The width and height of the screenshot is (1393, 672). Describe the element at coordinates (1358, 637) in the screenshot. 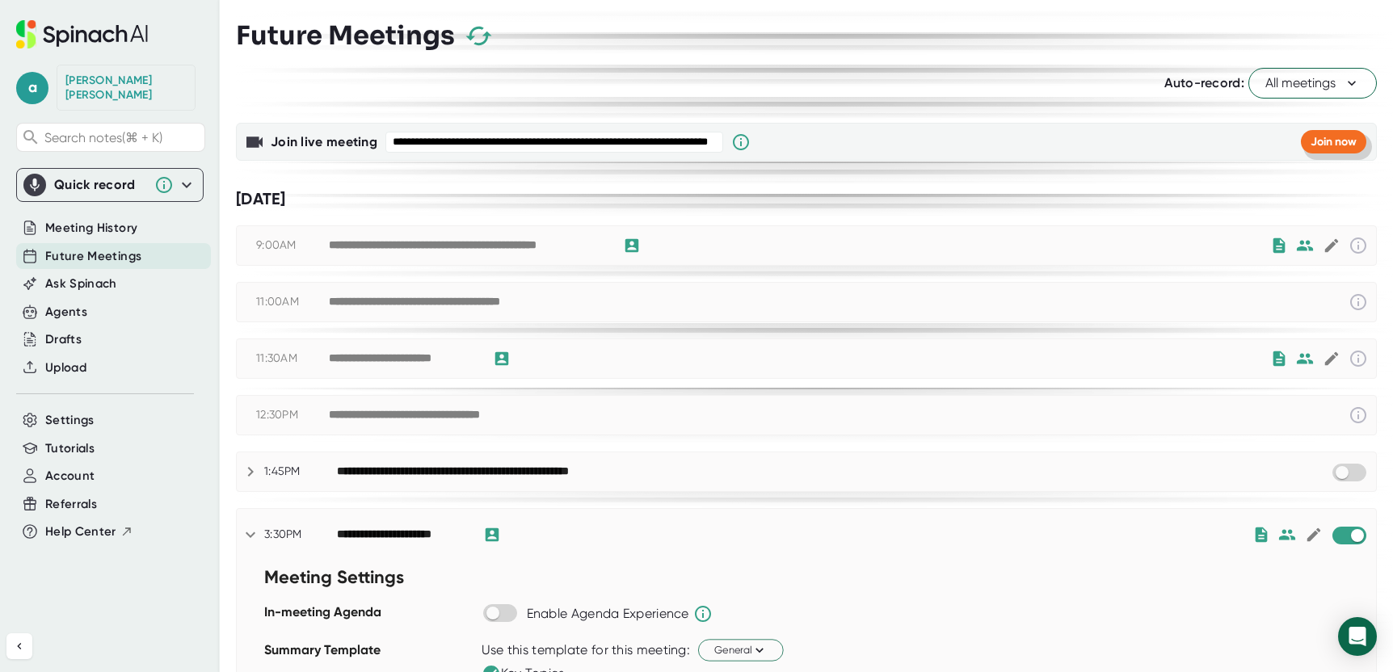

I see `div: Open Intercom Messenger` at that location.